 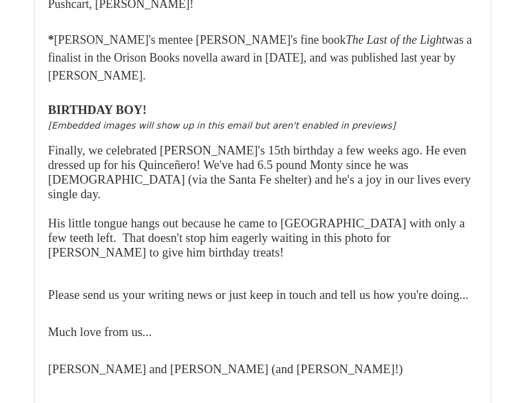 What do you see at coordinates (258, 331) in the screenshot?
I see `span: Please send us your writing news or just keep in touch and tell us how you're doing... Much love ...` at bounding box center [258, 331].